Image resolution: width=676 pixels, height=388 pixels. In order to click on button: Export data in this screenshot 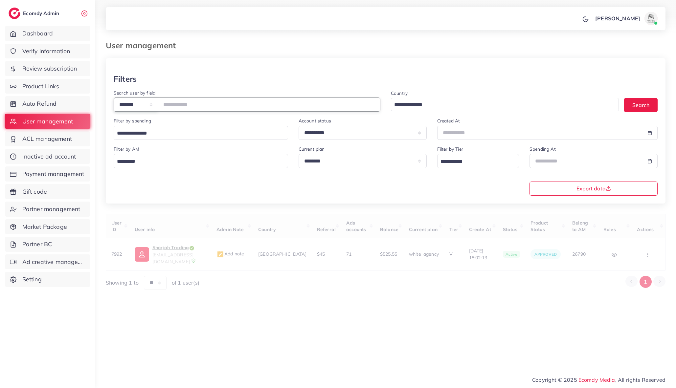, I will do `click(594, 189)`.